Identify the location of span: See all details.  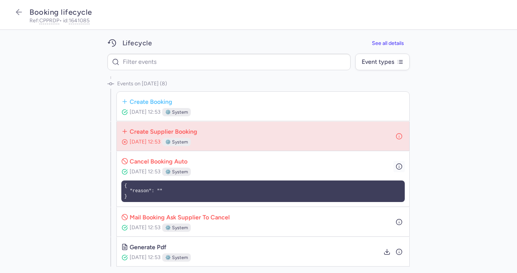
(388, 43).